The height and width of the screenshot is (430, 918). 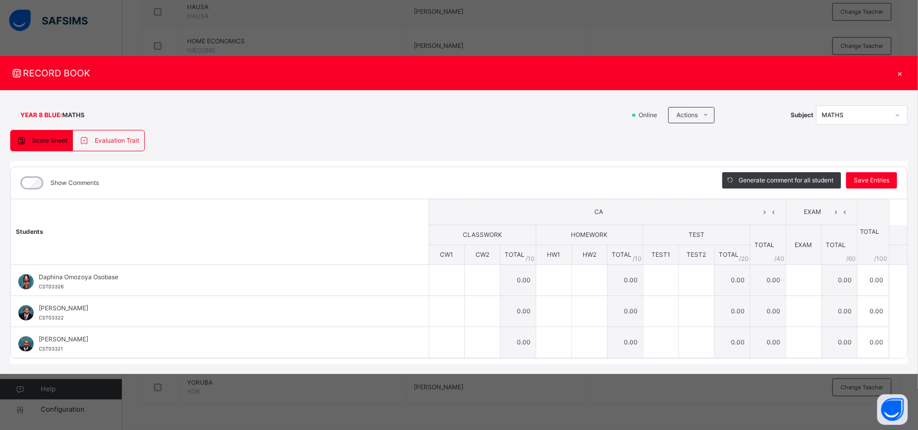 What do you see at coordinates (589, 235) in the screenshot?
I see `span: HOMEWORK` at bounding box center [589, 235].